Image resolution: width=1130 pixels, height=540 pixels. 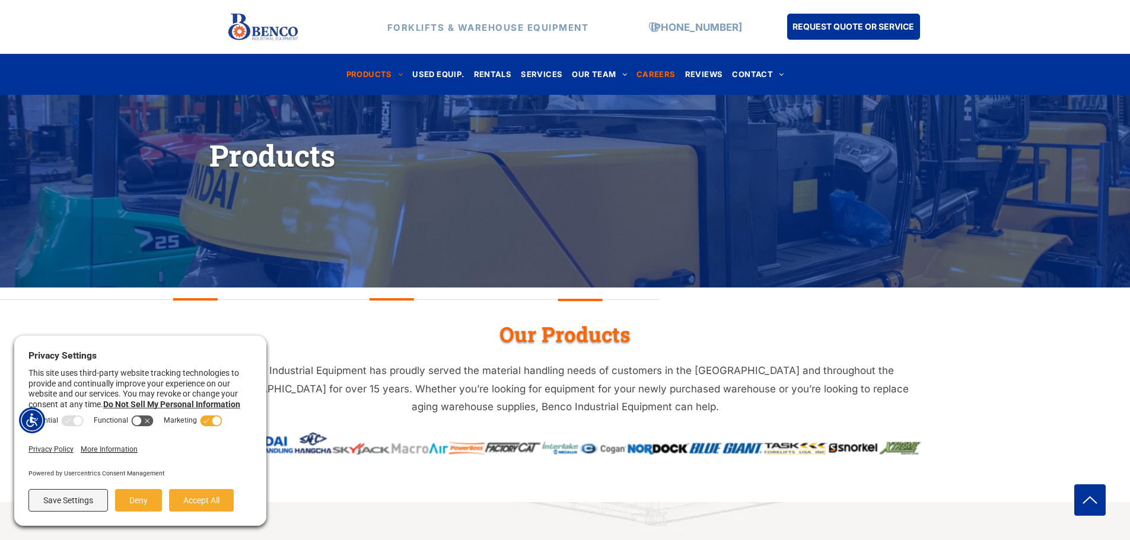 I want to click on span: Products, so click(x=272, y=155).